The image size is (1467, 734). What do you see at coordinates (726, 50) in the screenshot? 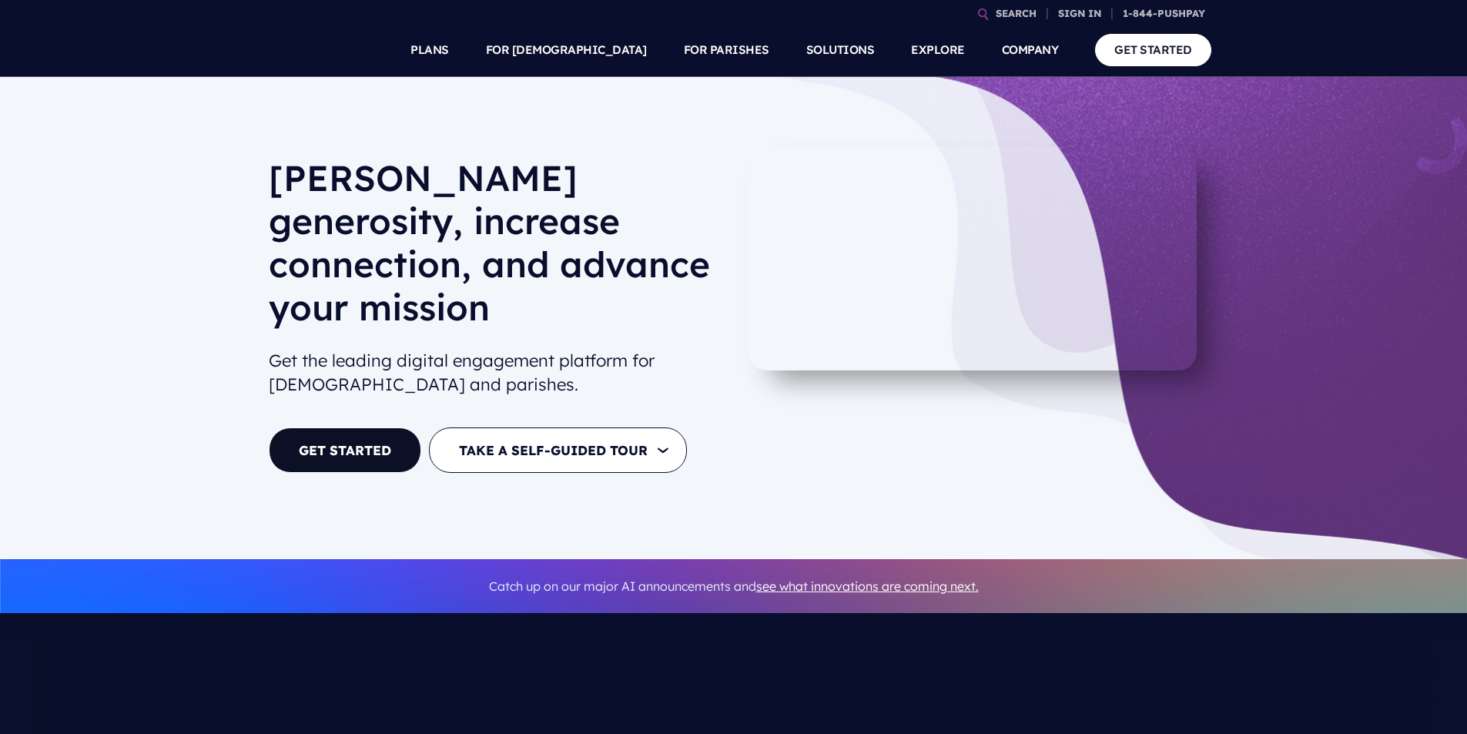
I see `a: FOR PARISHES` at bounding box center [726, 50].